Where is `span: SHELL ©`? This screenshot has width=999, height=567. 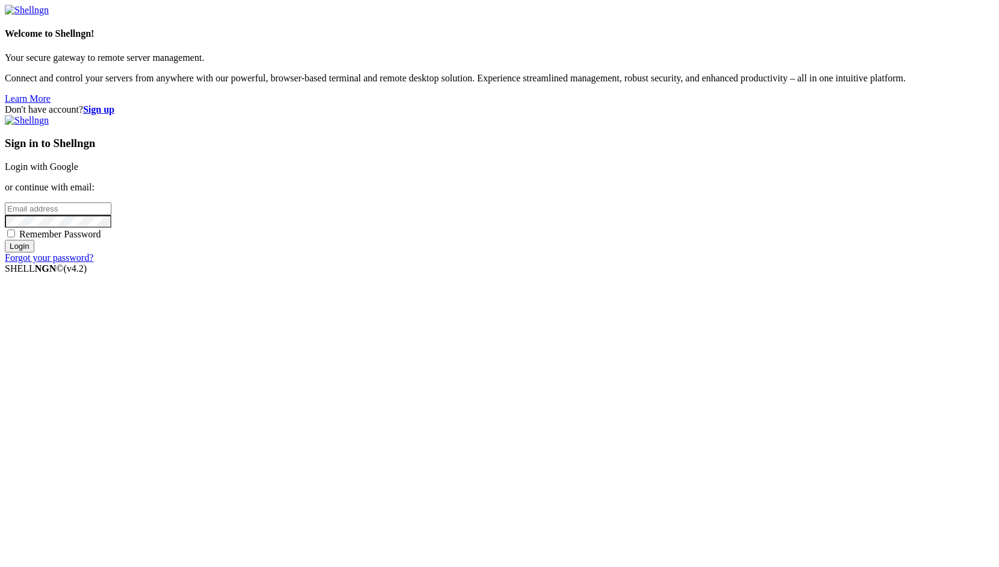 span: SHELL © is located at coordinates (46, 268).